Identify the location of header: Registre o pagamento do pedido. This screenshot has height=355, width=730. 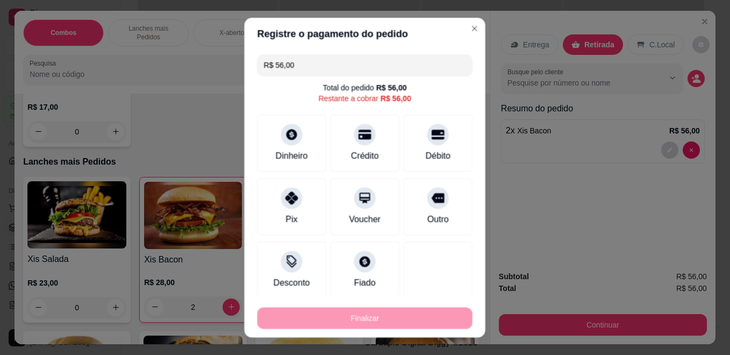
(365, 34).